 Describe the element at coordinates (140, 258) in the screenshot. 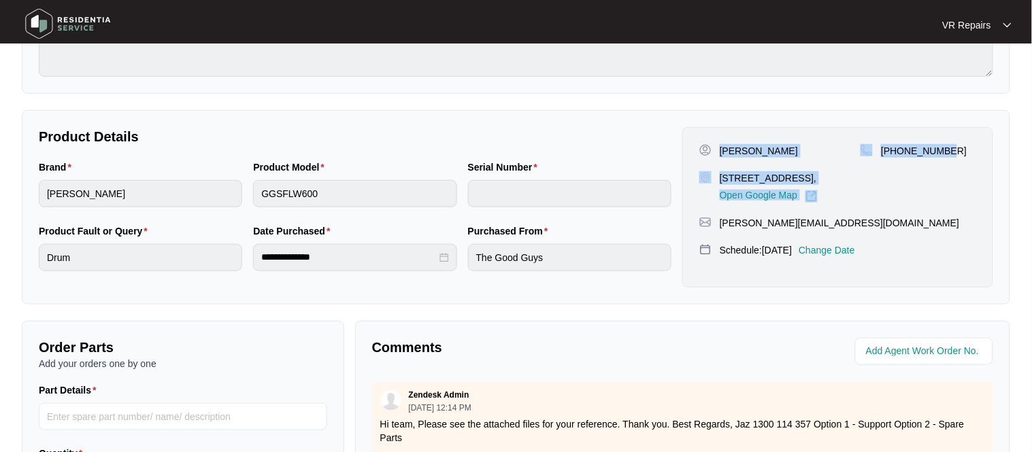

I see `input: Product Fault or Query` at that location.